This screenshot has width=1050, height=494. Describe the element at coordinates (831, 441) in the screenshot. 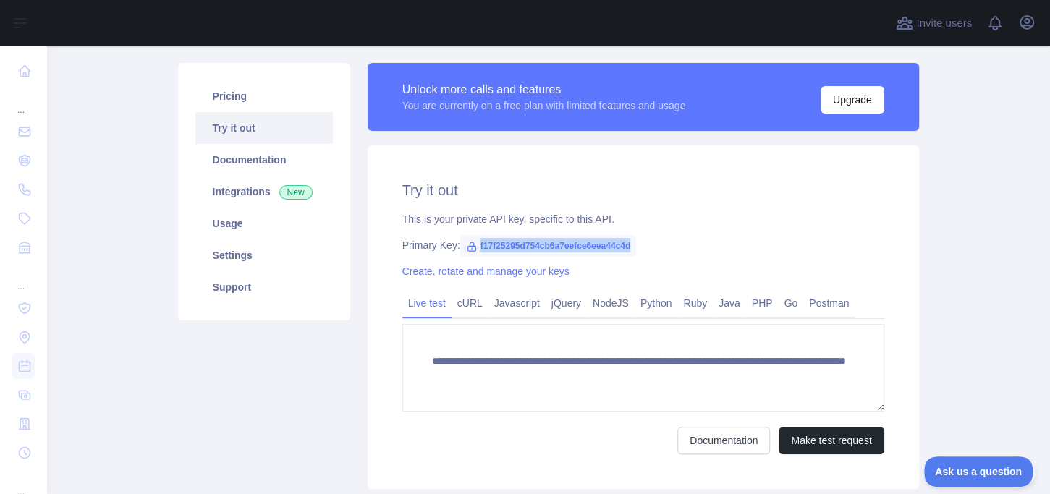

I see `button: Make test request` at that location.